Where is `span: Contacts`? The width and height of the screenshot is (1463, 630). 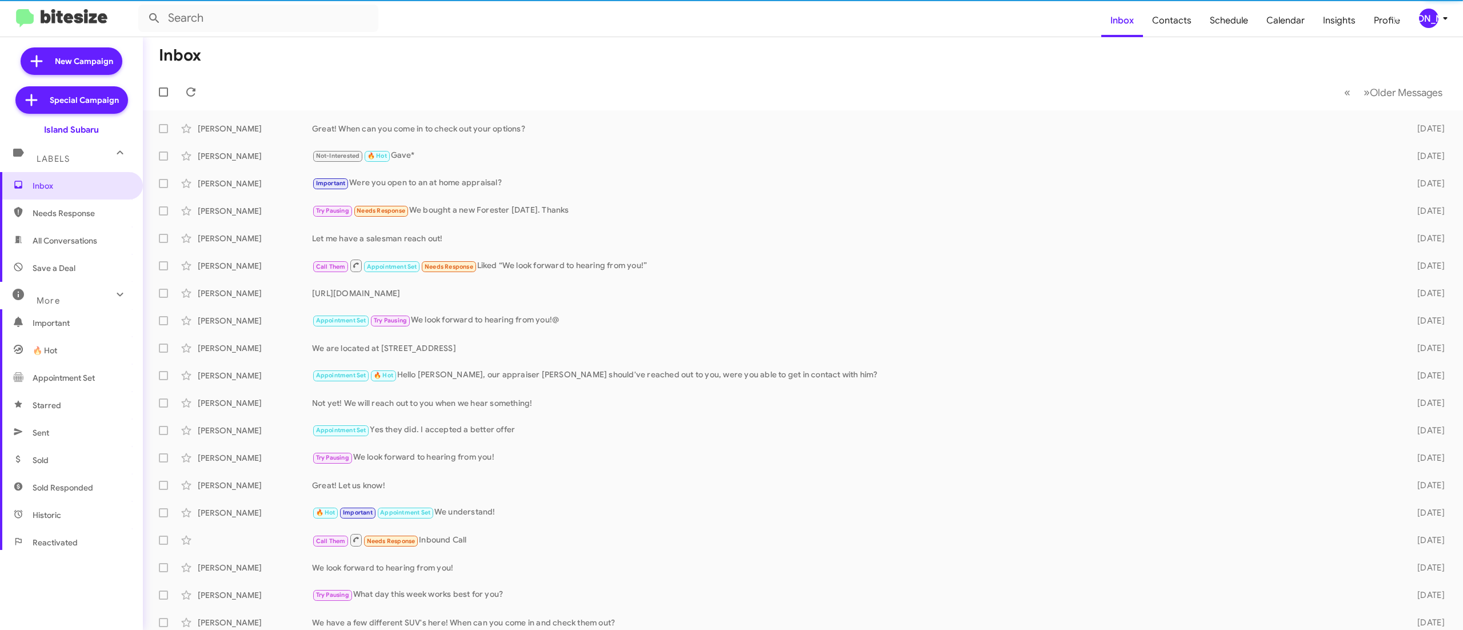 span: Contacts is located at coordinates (1172, 21).